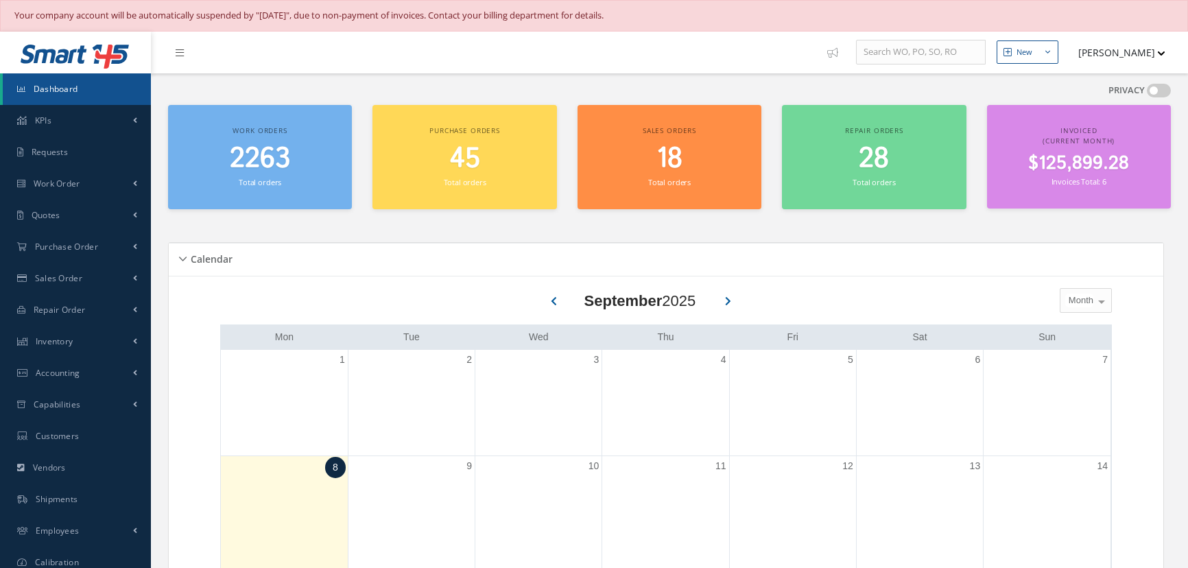 The height and width of the screenshot is (568, 1188). Describe the element at coordinates (260, 157) in the screenshot. I see `a: Work orders 2263 Total orders` at that location.